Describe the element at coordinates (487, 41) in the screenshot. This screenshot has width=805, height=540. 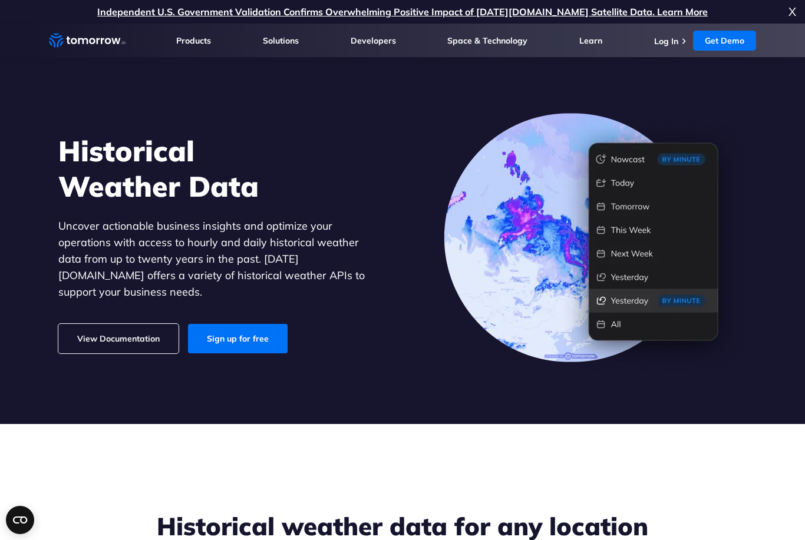
I see `a: Space & Technology` at that location.